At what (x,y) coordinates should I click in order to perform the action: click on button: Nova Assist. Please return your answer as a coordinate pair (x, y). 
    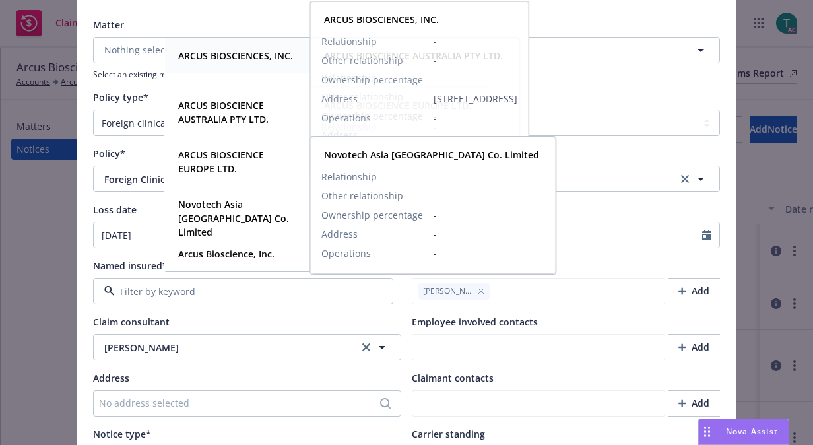
    Looking at the image, I should click on (744, 431).